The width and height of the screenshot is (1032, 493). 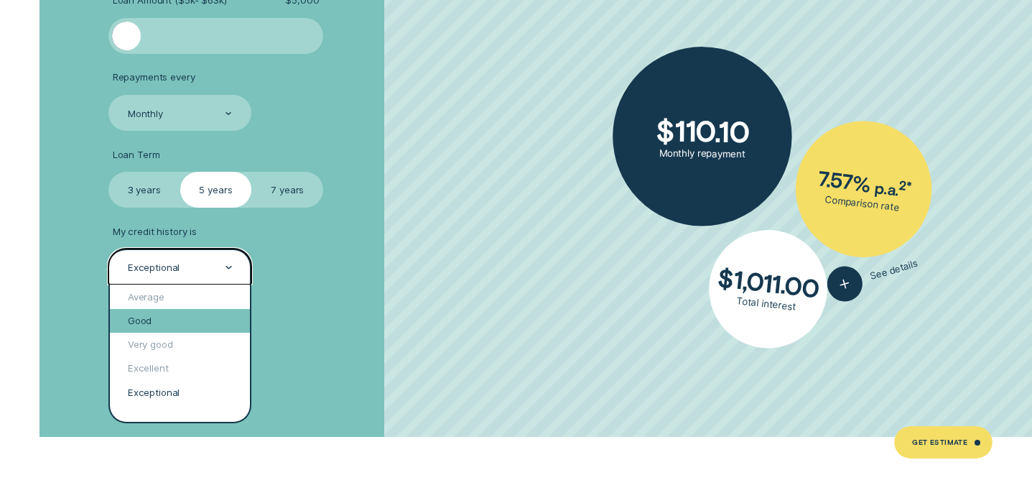 What do you see at coordinates (144, 190) in the screenshot?
I see `label: 3 years` at bounding box center [144, 190].